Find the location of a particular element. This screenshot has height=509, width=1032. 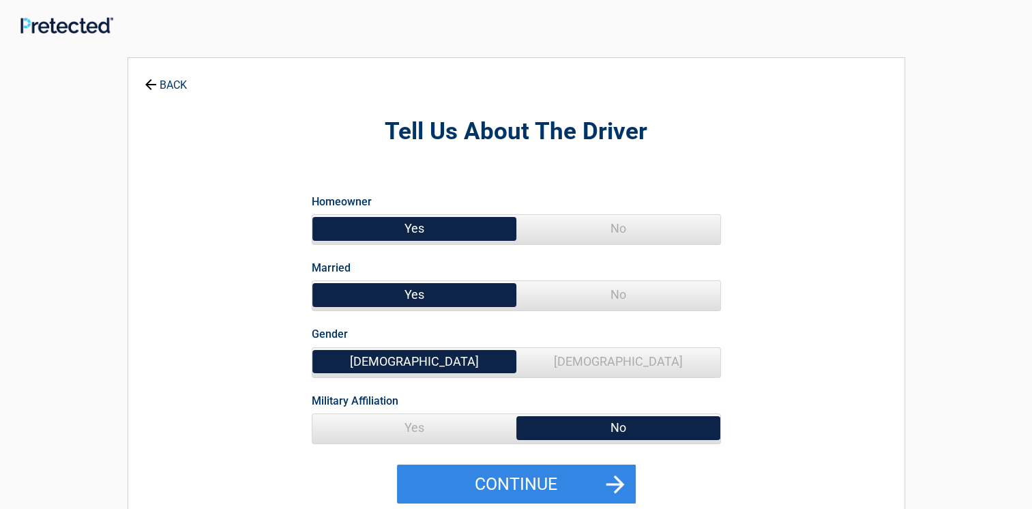

img: Main Logo is located at coordinates (67, 25).